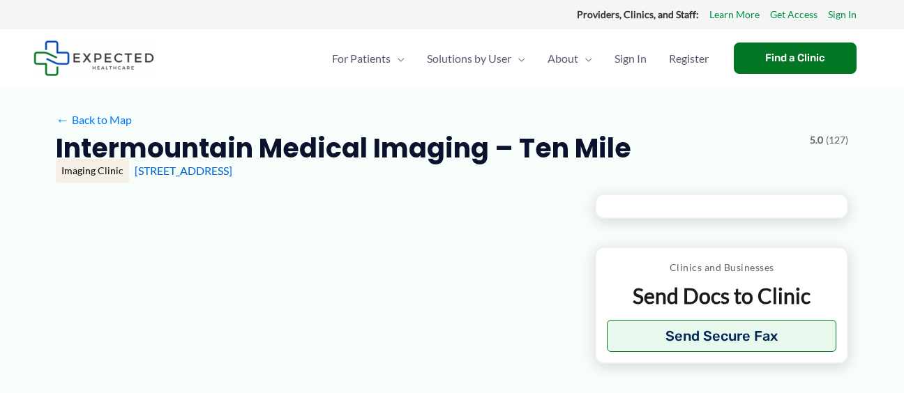 The height and width of the screenshot is (393, 904). What do you see at coordinates (688, 59) in the screenshot?
I see `span: Register` at bounding box center [688, 59].